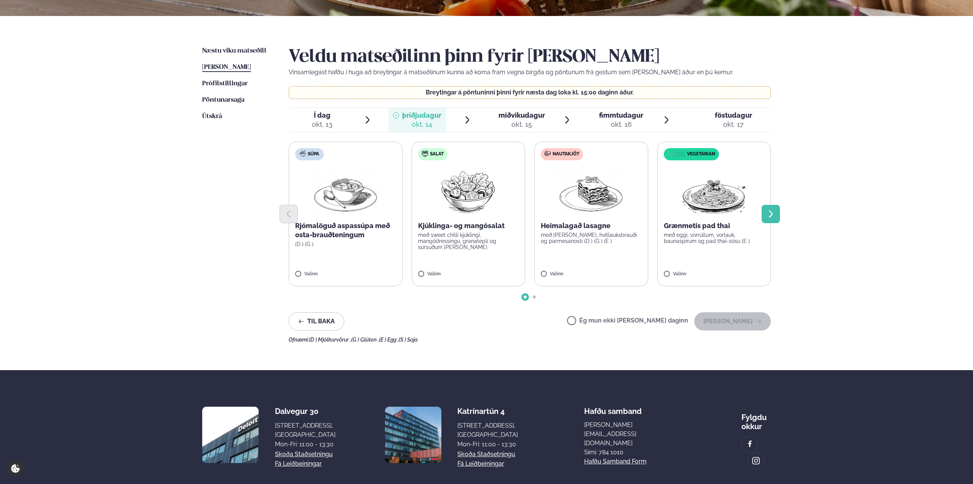  Describe the element at coordinates (522, 115) in the screenshot. I see `span: miðvikudagur` at that location.